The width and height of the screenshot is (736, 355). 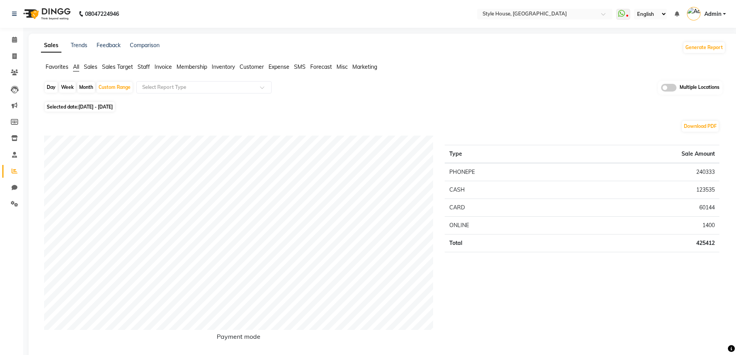 I want to click on span: Forecast, so click(x=321, y=67).